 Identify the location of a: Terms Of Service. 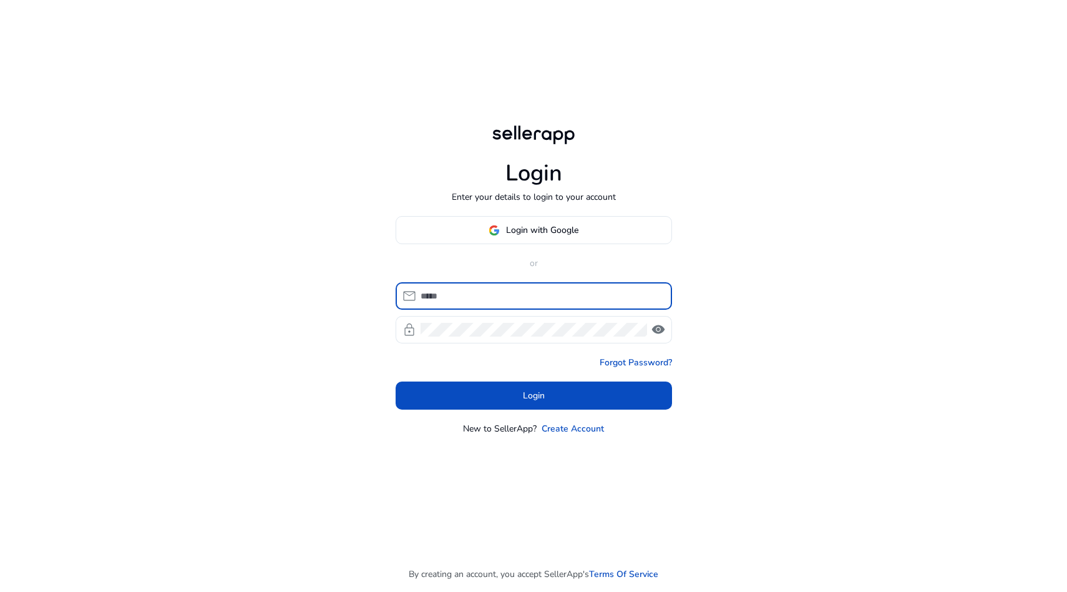
(624, 574).